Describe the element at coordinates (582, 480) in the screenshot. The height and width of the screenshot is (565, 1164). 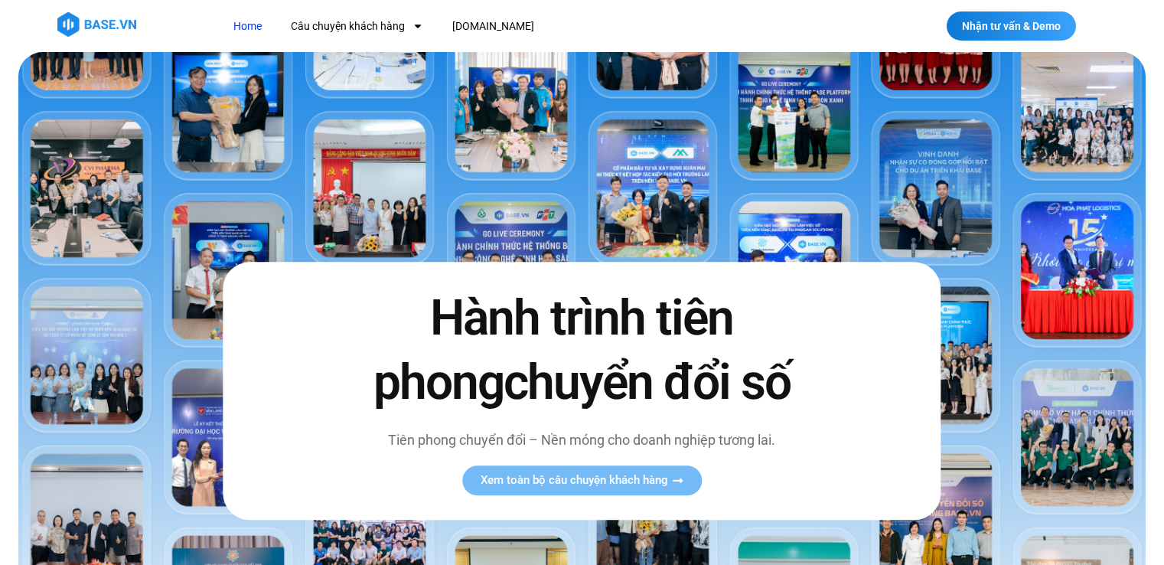
I see `a: Xem toàn bộ câu chuyện khách hàng` at that location.